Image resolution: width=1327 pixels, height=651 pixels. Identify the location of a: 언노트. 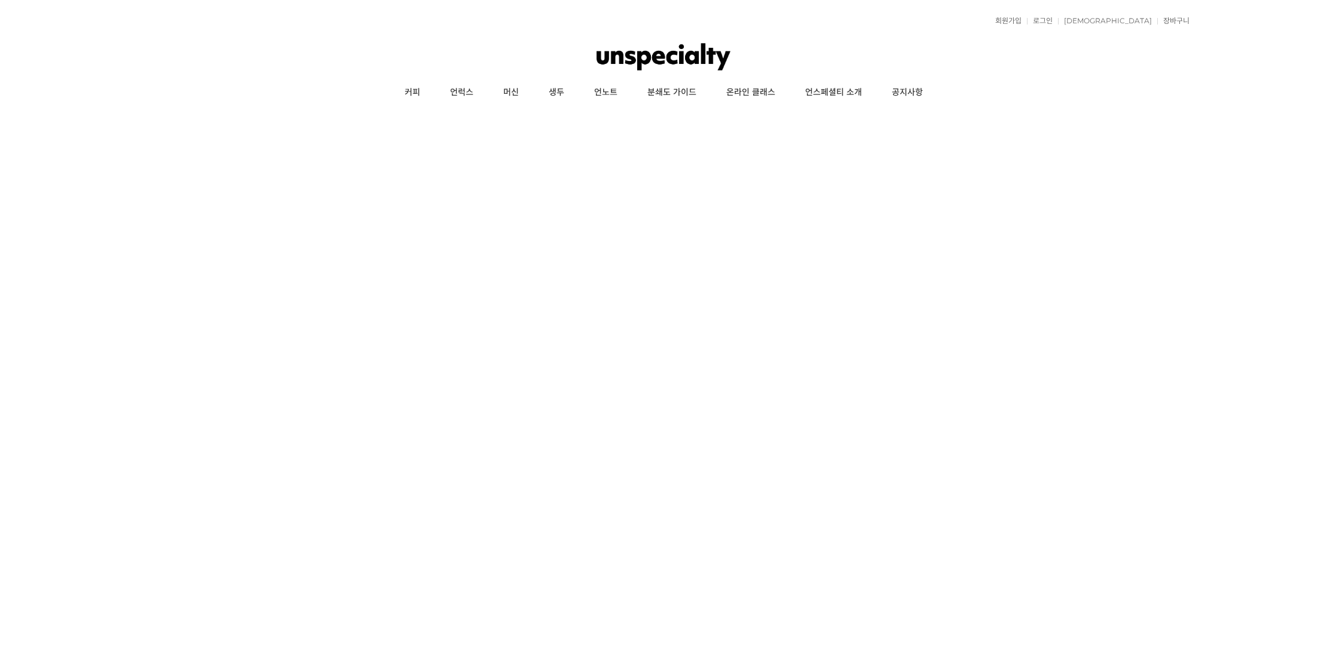
(605, 93).